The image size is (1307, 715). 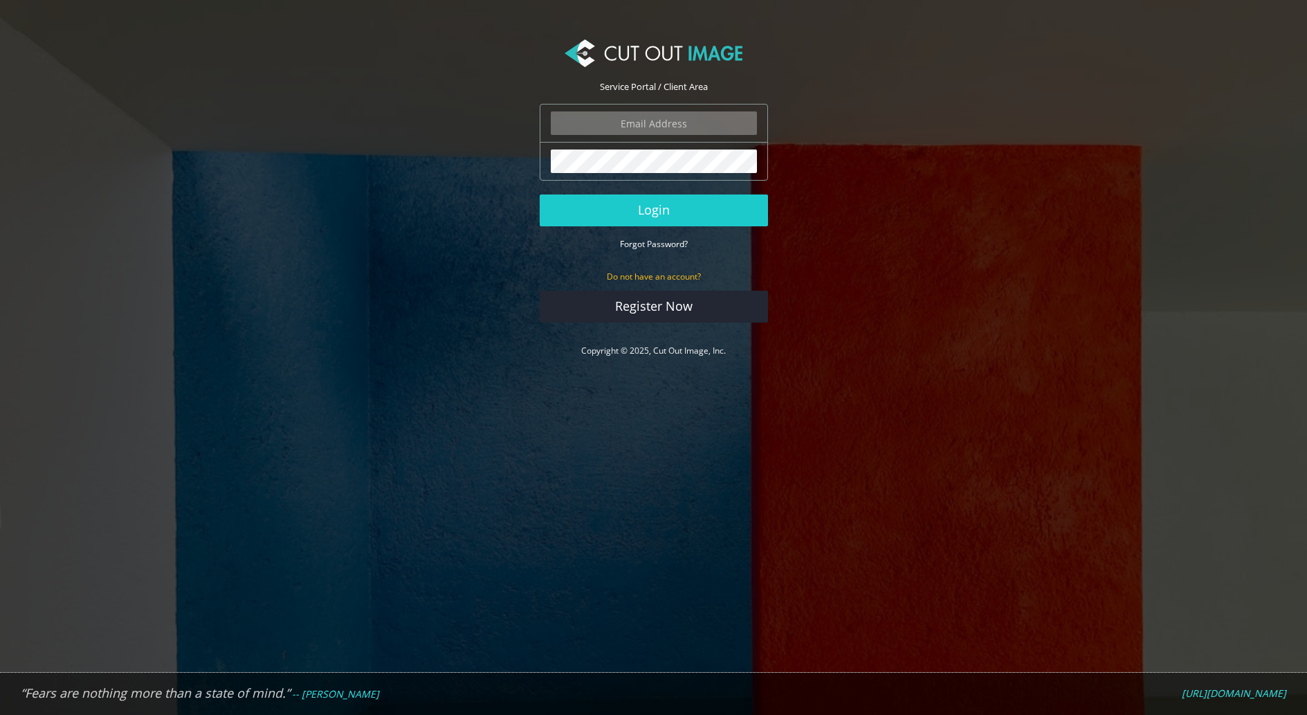 I want to click on button: Login, so click(x=654, y=210).